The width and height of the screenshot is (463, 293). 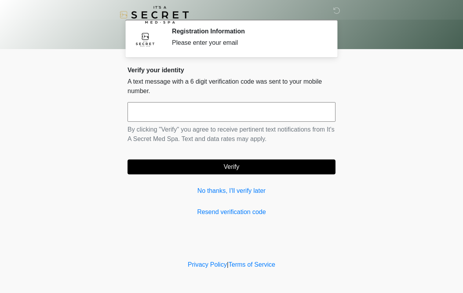 What do you see at coordinates (252, 264) in the screenshot?
I see `a: Terms of Service` at bounding box center [252, 264].